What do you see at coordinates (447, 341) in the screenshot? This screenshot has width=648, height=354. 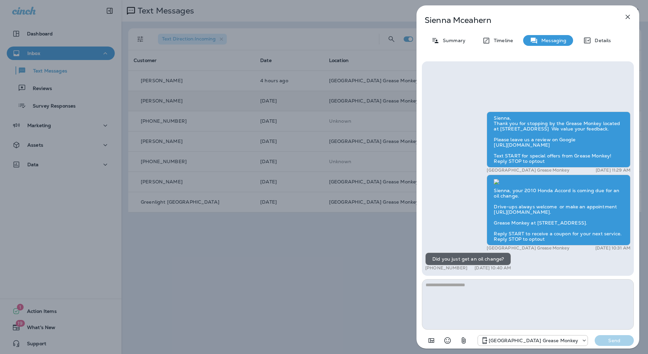 I see `button: Select an emoji` at bounding box center [447, 341].